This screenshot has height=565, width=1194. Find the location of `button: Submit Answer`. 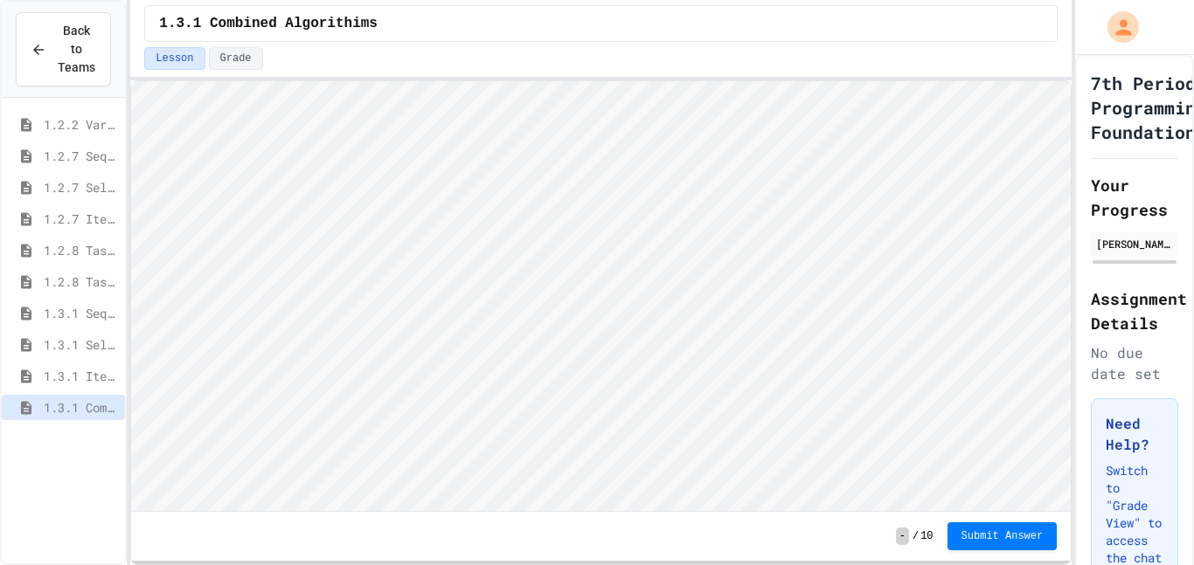

button: Submit Answer is located at coordinates (1002, 537).